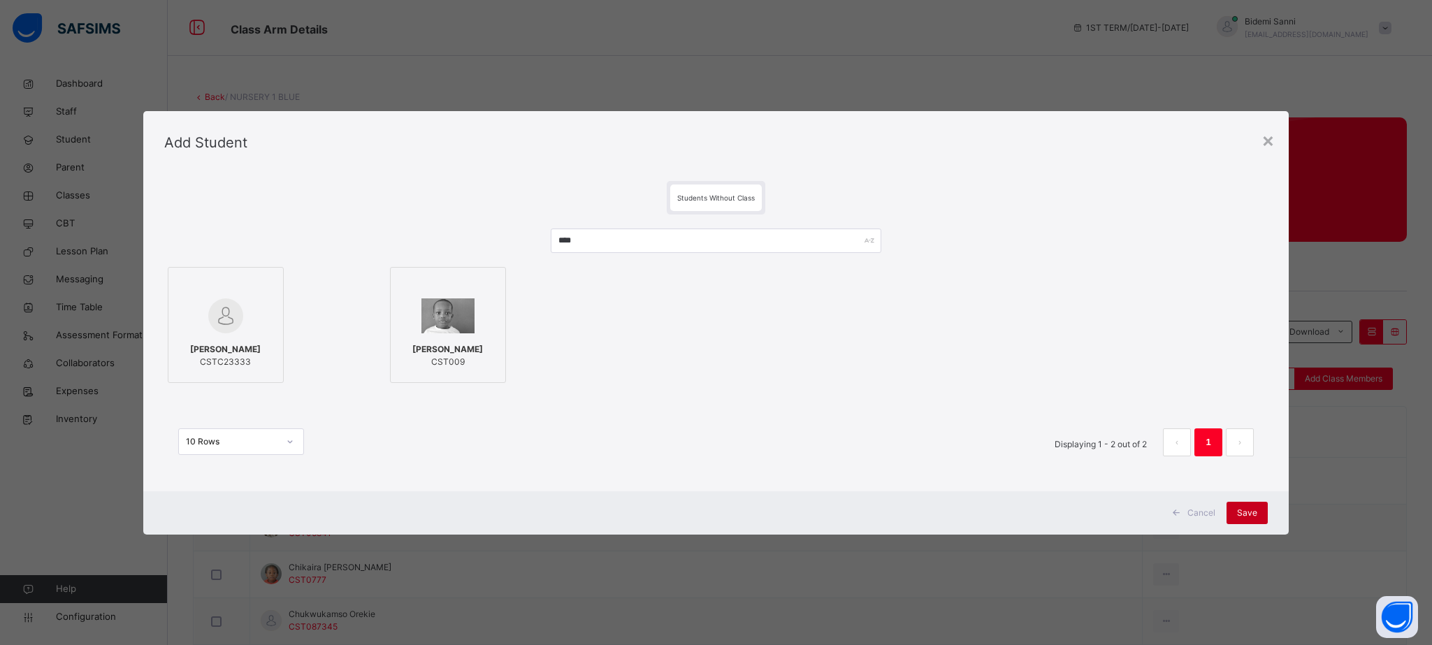  What do you see at coordinates (232, 442) in the screenshot?
I see `div: 10 Rows` at bounding box center [232, 442].